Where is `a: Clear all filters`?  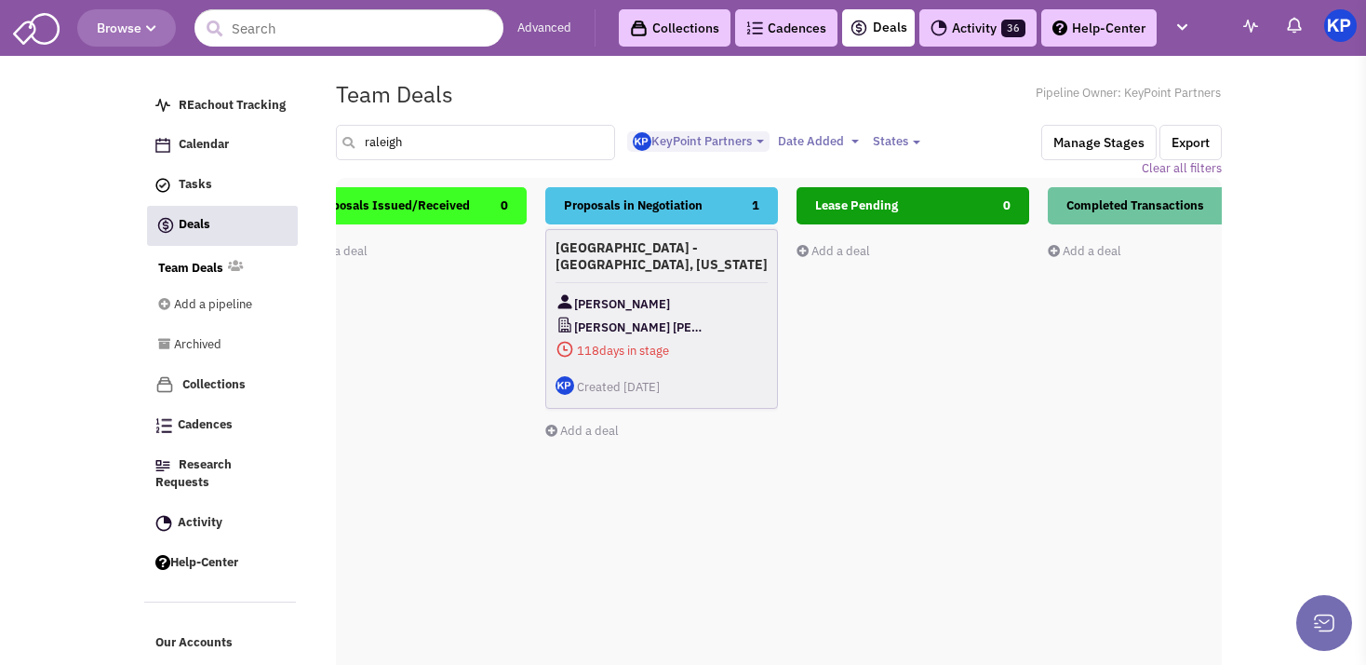
a: Clear all filters is located at coordinates (1182, 168).